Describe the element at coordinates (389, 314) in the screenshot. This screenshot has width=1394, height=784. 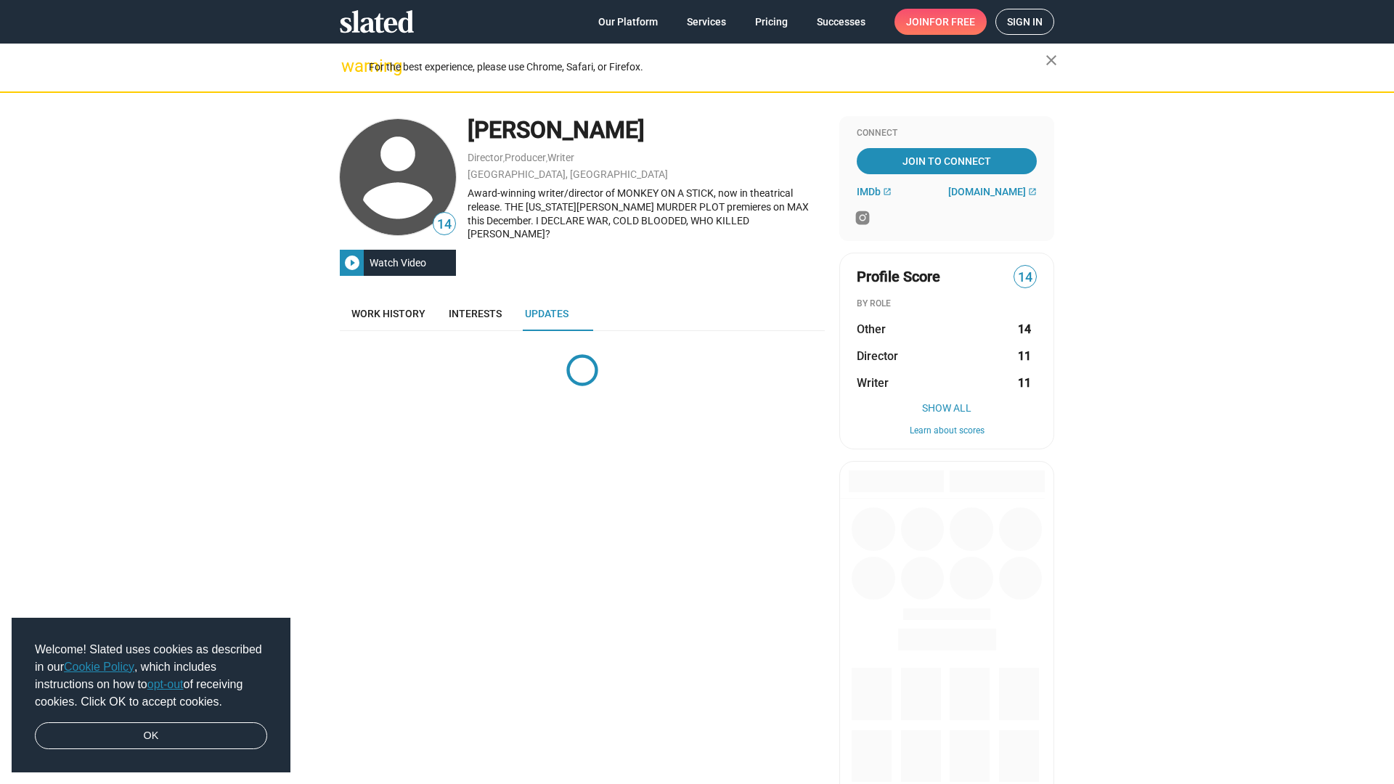
I see `span: Work history` at that location.